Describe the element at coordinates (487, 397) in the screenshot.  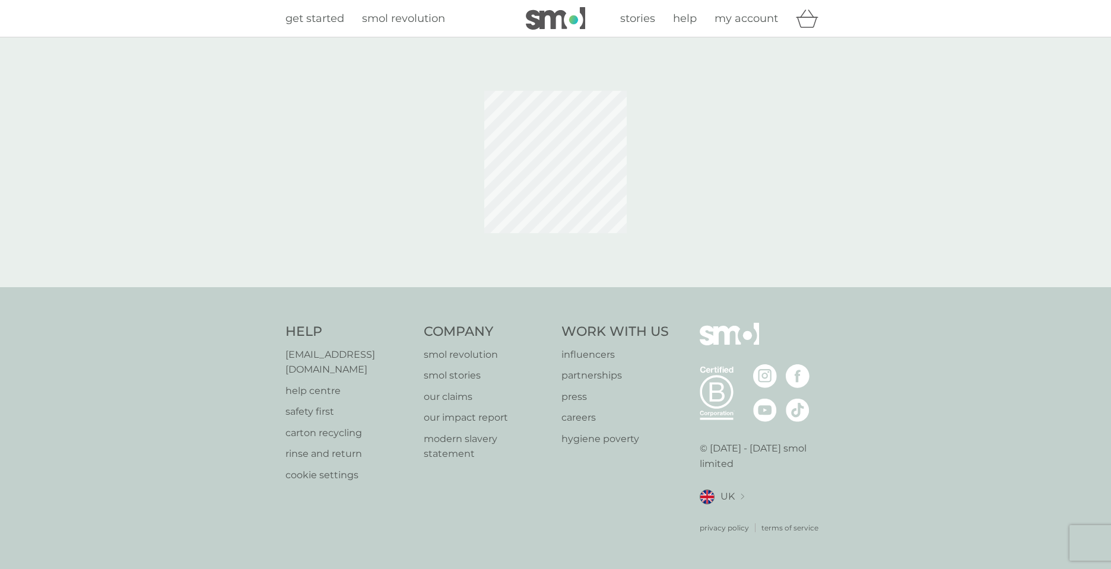
I see `a: our claims` at that location.